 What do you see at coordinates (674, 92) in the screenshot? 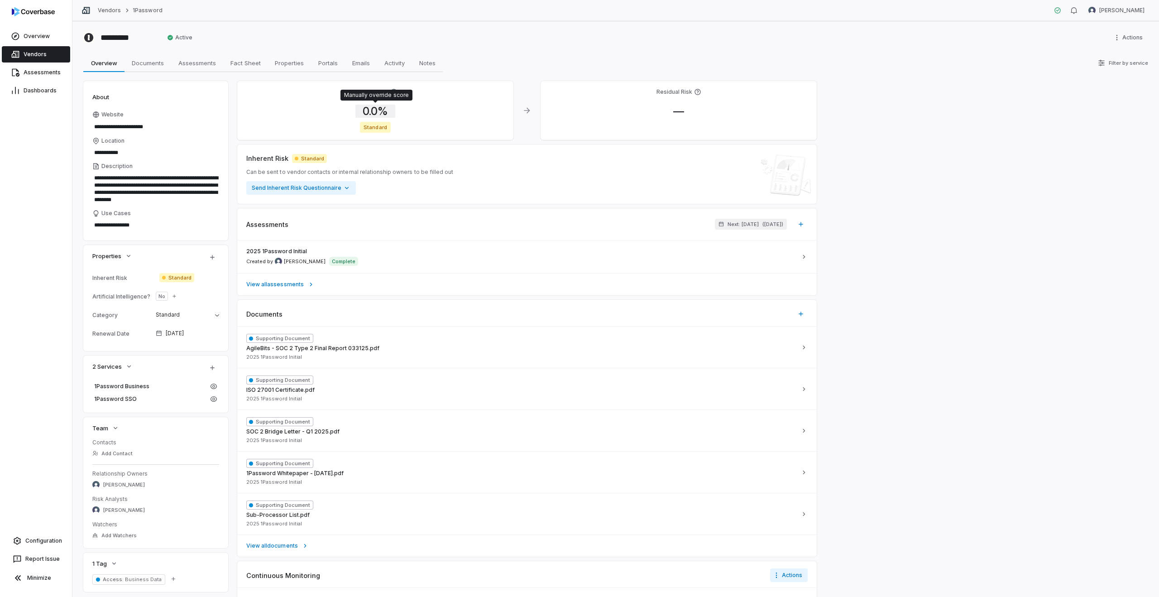
I see `h4: Residual Risk` at bounding box center [674, 92].